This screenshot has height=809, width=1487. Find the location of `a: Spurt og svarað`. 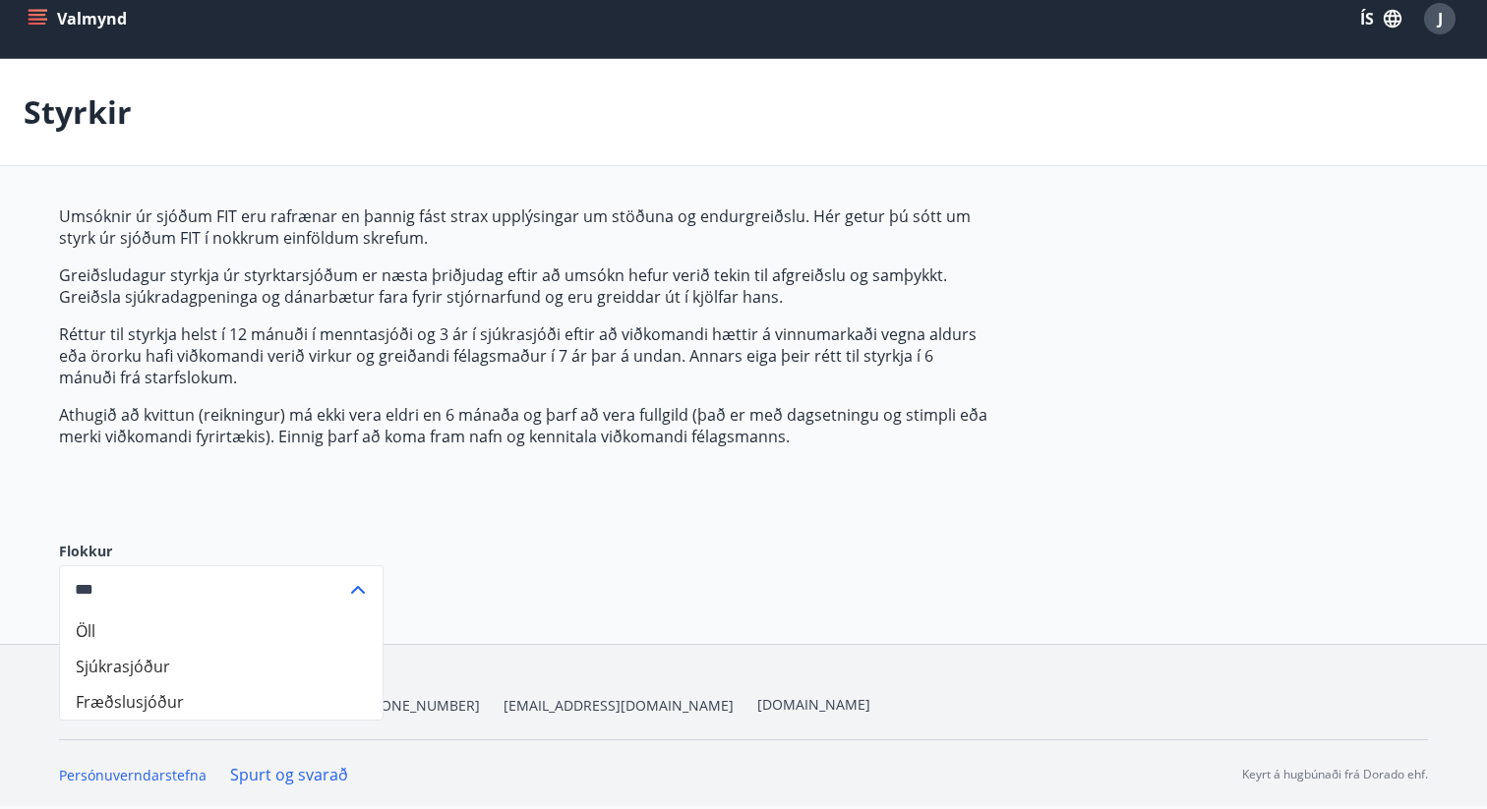

a: Spurt og svarað is located at coordinates (289, 775).